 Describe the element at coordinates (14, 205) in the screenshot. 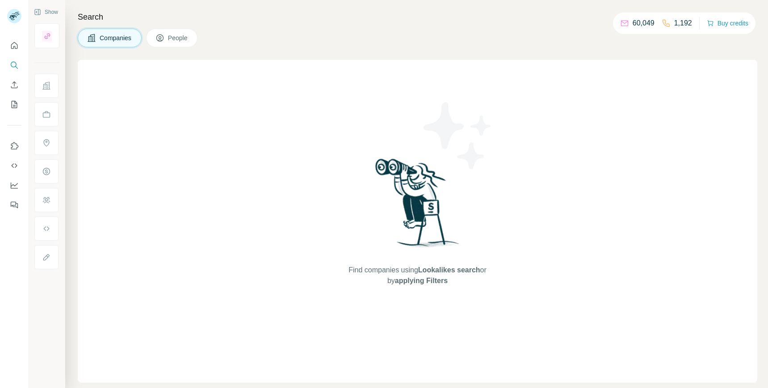

I see `button: Feedback` at that location.